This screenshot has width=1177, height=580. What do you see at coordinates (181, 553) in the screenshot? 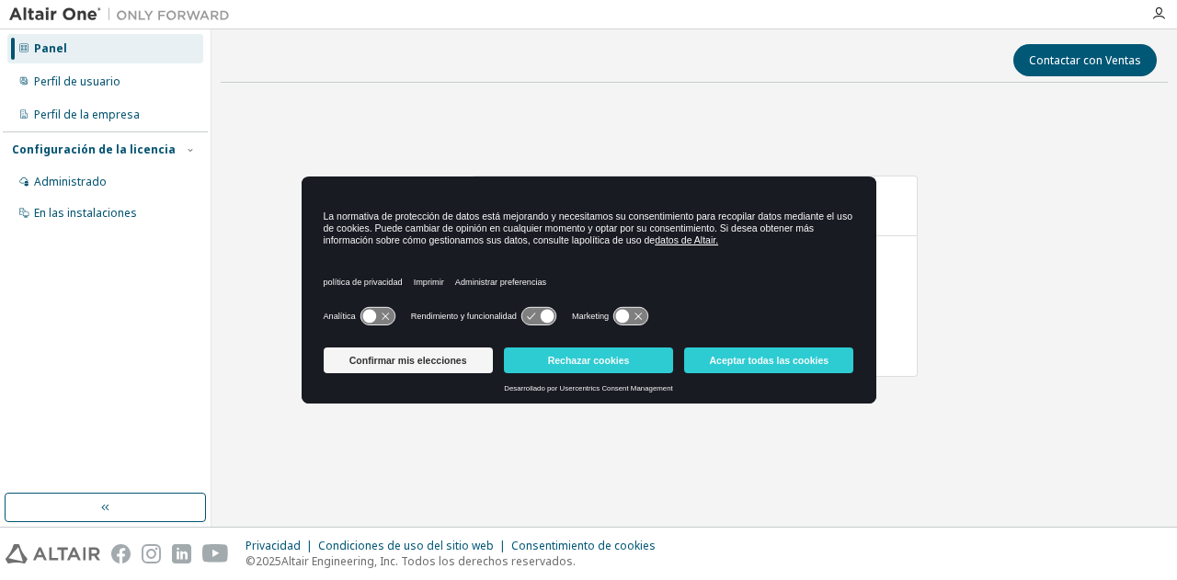
I see `img: linkedin.svg` at bounding box center [181, 553].